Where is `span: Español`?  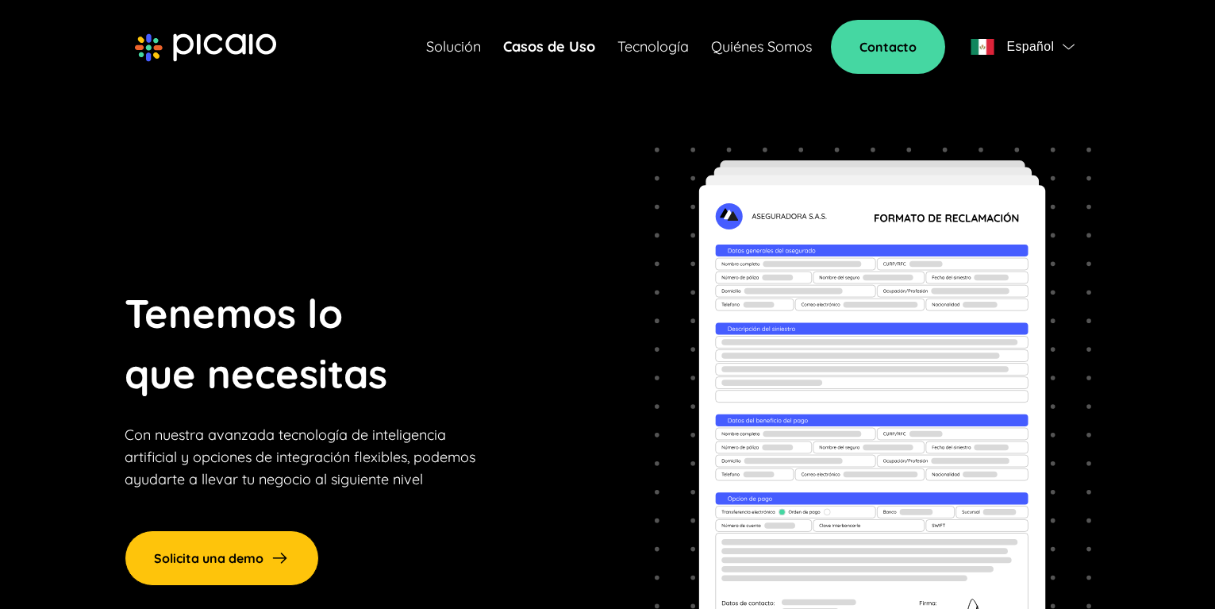 span: Español is located at coordinates (1030, 47).